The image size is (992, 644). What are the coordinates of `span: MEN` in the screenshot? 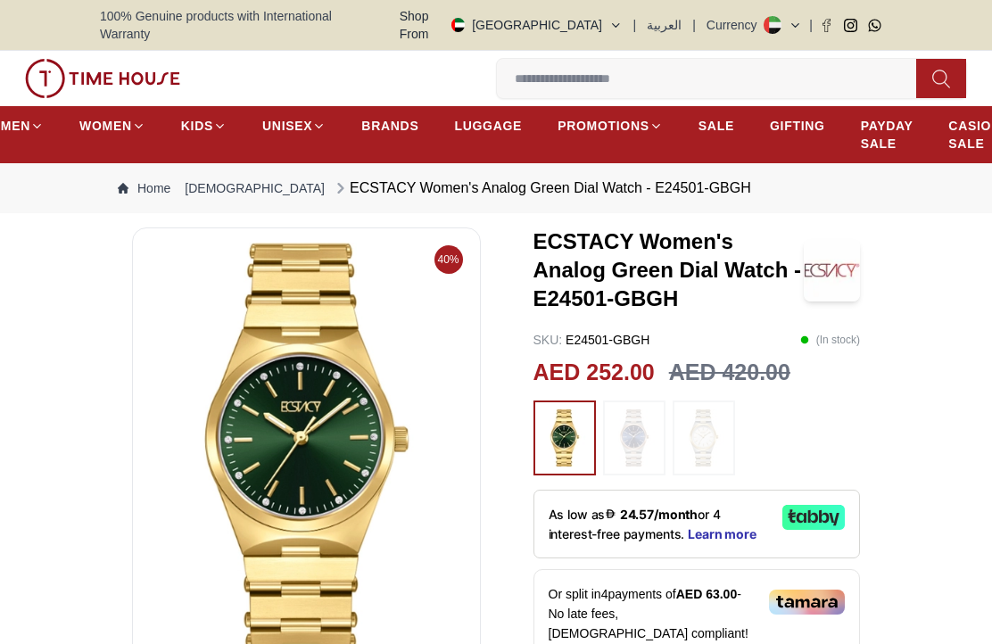 It's located at (15, 126).